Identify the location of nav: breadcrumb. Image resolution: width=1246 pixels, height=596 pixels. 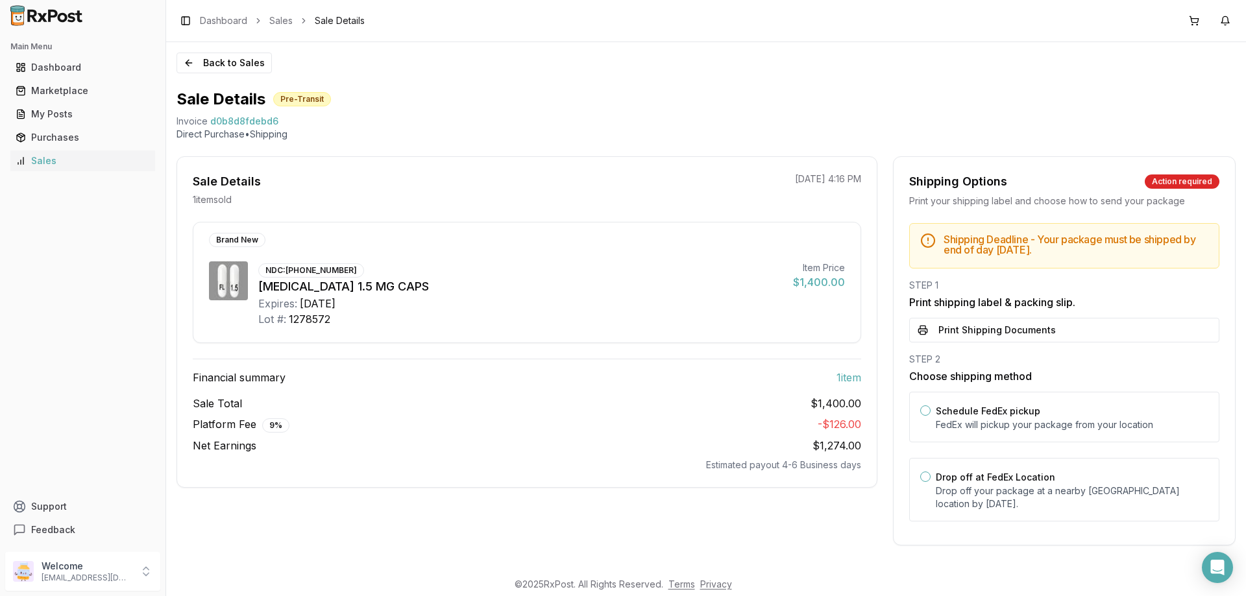
(282, 21).